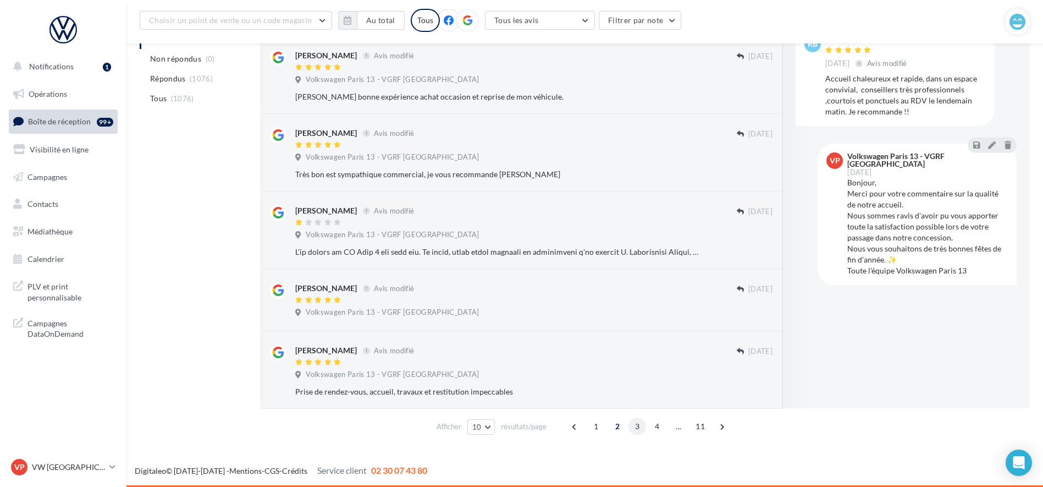  What do you see at coordinates (63, 290) in the screenshot?
I see `a: PLV et print personnalisable` at bounding box center [63, 290].